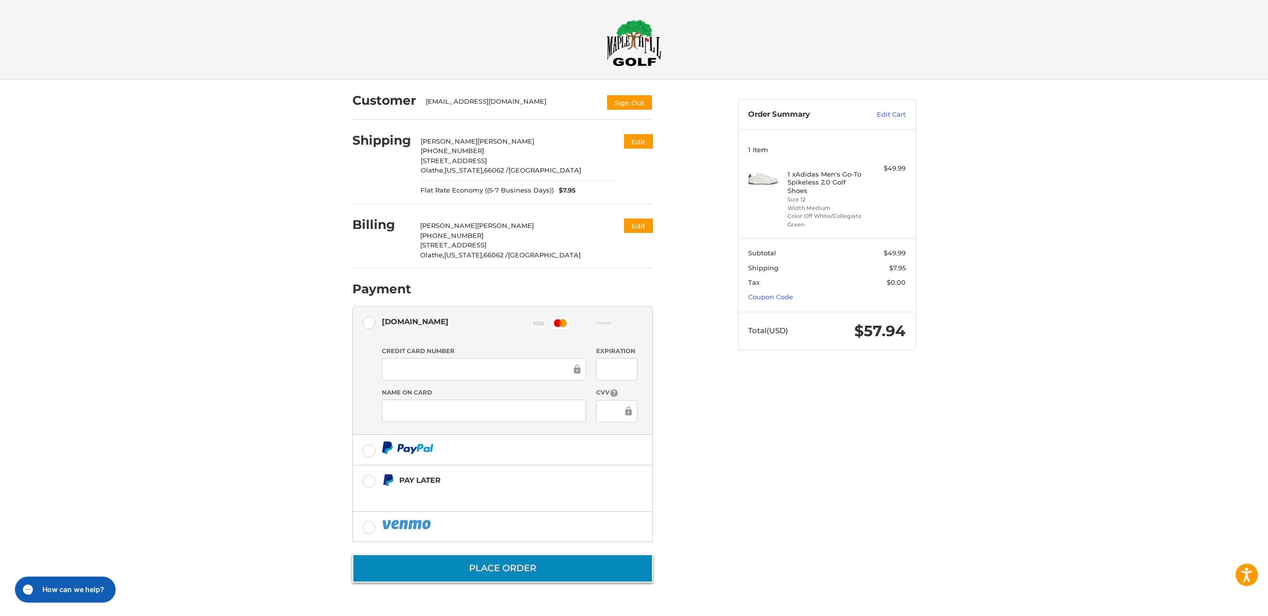 This screenshot has height=616, width=1268. What do you see at coordinates (381, 224) in the screenshot?
I see `h2: Billing` at bounding box center [381, 224].